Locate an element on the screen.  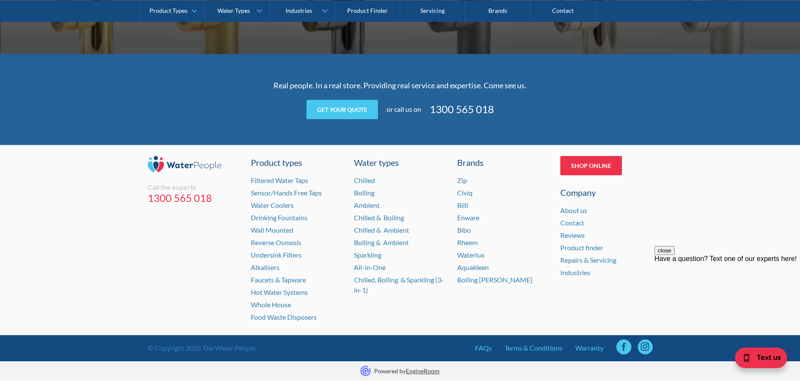
a: Wall Mounted is located at coordinates (272, 229).